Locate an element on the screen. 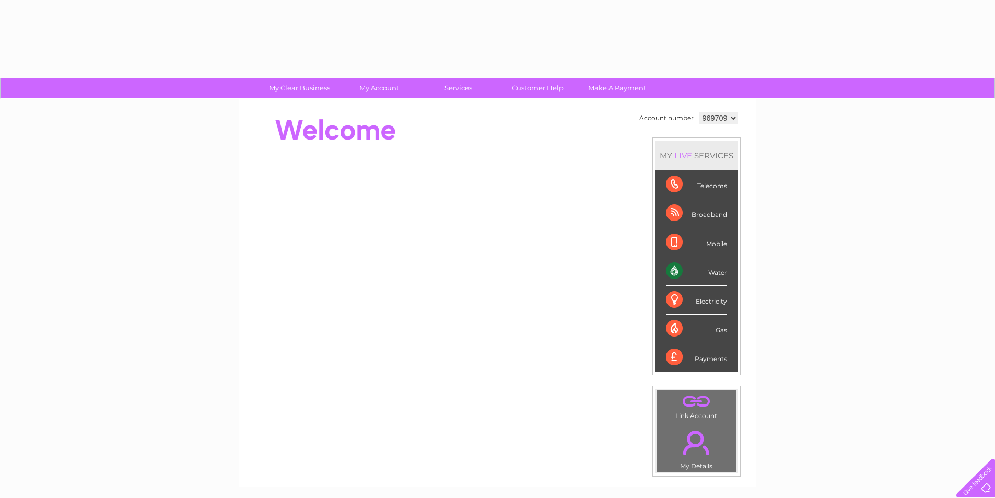  a: Services is located at coordinates (458, 88).